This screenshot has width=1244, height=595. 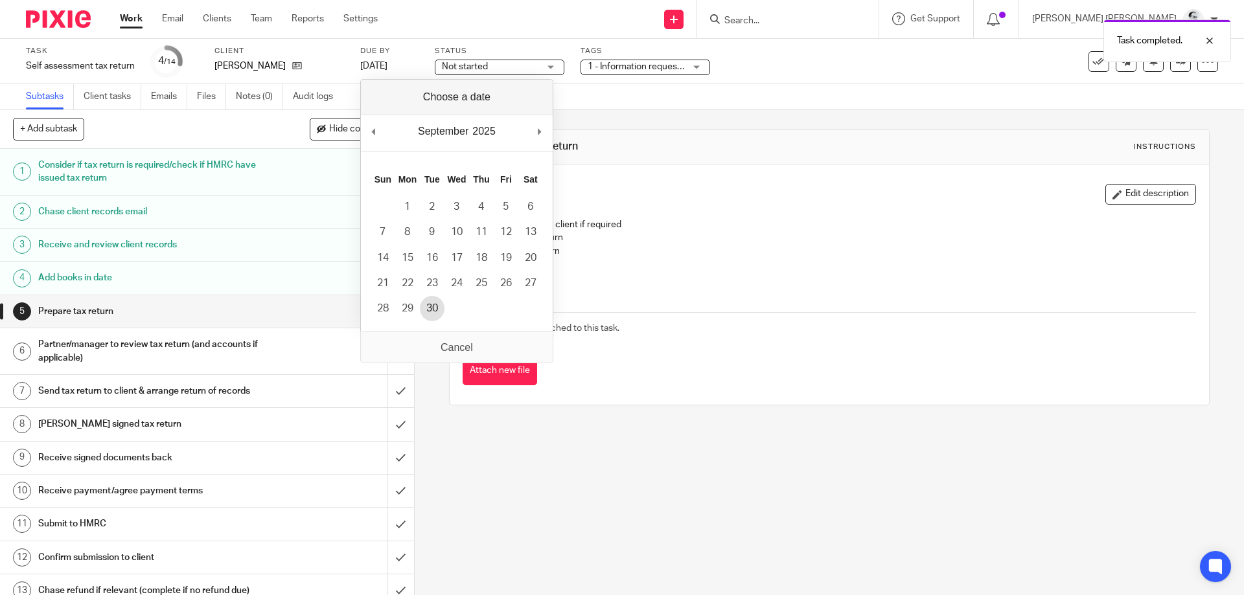 What do you see at coordinates (841, 251) in the screenshot?
I see `p: Review tax return` at bounding box center [841, 251].